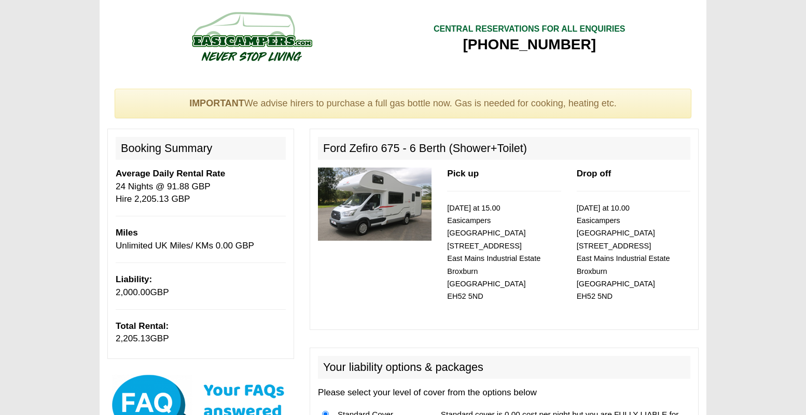 This screenshot has height=415, width=806. What do you see at coordinates (530, 29) in the screenshot?
I see `div: CENTRAL RESERVATIONS FOR ALL ENQUIRIES` at bounding box center [530, 29].